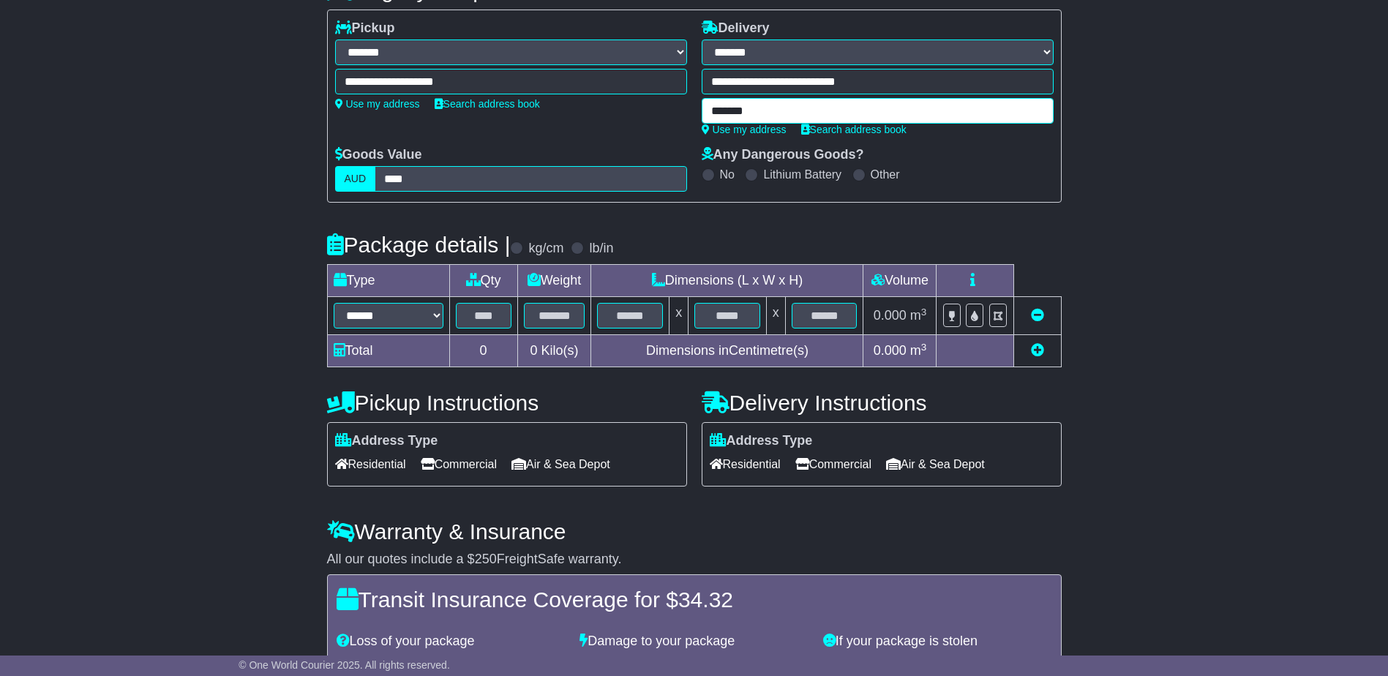 The image size is (1388, 676). What do you see at coordinates (802, 174) in the screenshot?
I see `label: Lithium Battery` at bounding box center [802, 174].